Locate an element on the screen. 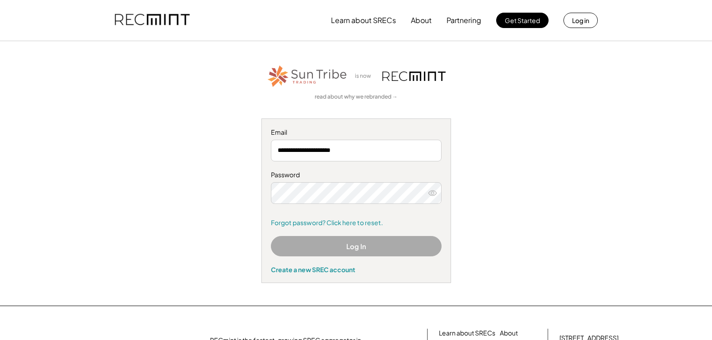  img: STT_Horizontal_Logo%2B-%2BColor.png is located at coordinates (307, 76).